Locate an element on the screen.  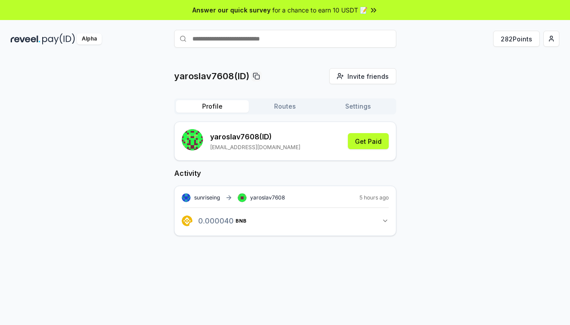
span: yaroslav7608 is located at coordinates (268, 197).